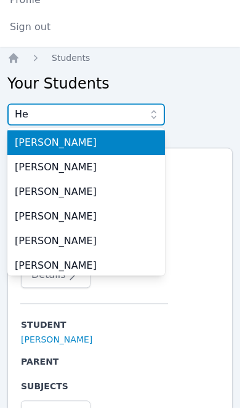 The image size is (240, 412). What do you see at coordinates (86, 119) in the screenshot?
I see `input: Quick Find a Student` at bounding box center [86, 119].